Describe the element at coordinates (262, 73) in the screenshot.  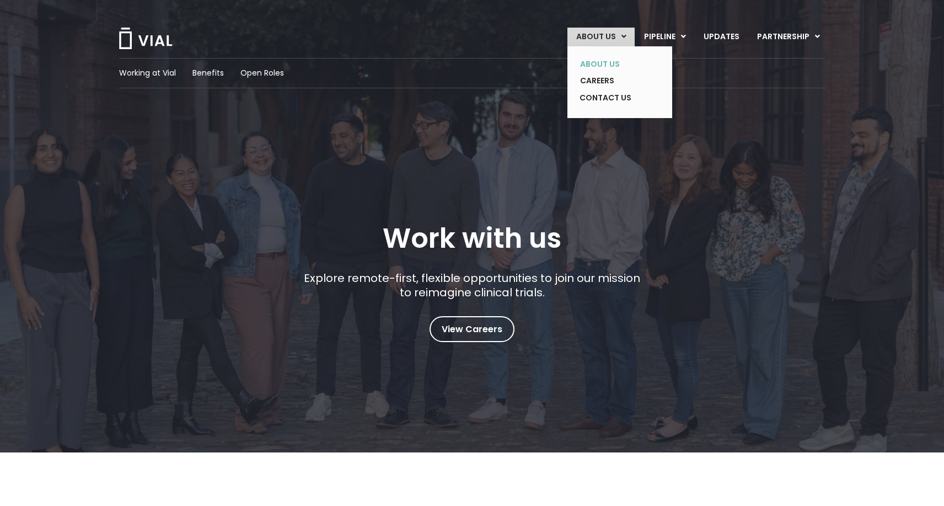
I see `span: Open Roles` at that location.